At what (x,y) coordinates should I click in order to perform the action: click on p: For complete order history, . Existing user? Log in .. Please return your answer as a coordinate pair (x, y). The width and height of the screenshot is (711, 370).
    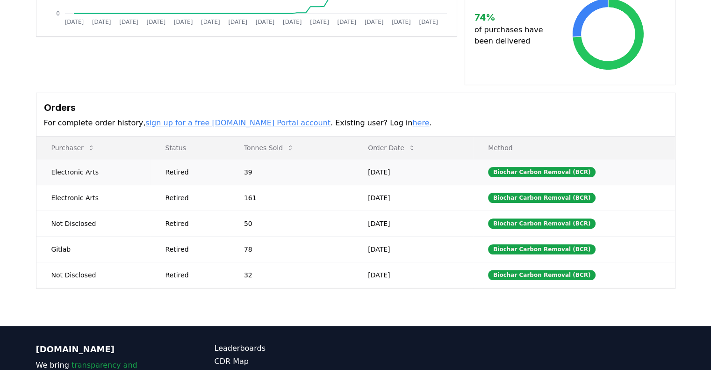
    Looking at the image, I should click on (356, 123).